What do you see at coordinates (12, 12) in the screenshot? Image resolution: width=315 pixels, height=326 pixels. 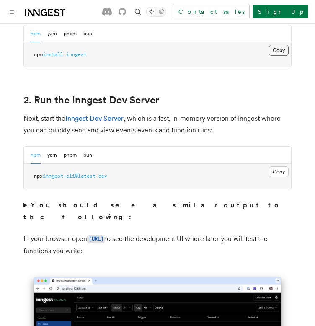 I see `button: Toggle navigation` at bounding box center [12, 12].